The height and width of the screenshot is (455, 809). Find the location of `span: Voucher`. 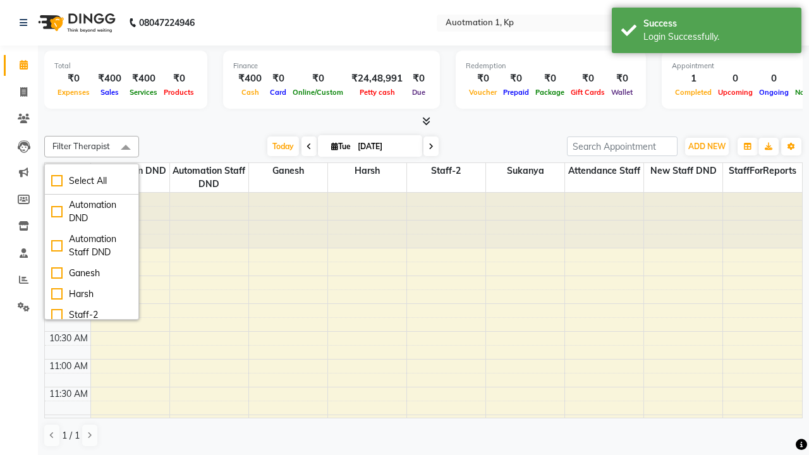

span: Voucher is located at coordinates (483, 92).